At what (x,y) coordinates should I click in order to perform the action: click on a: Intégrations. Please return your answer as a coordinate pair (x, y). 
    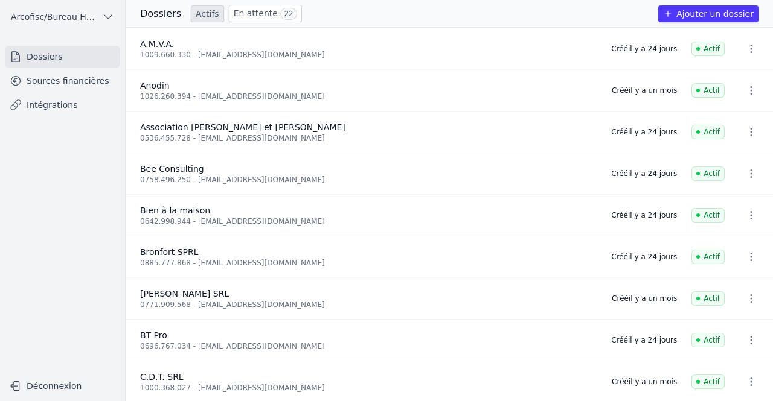
    Looking at the image, I should click on (62, 105).